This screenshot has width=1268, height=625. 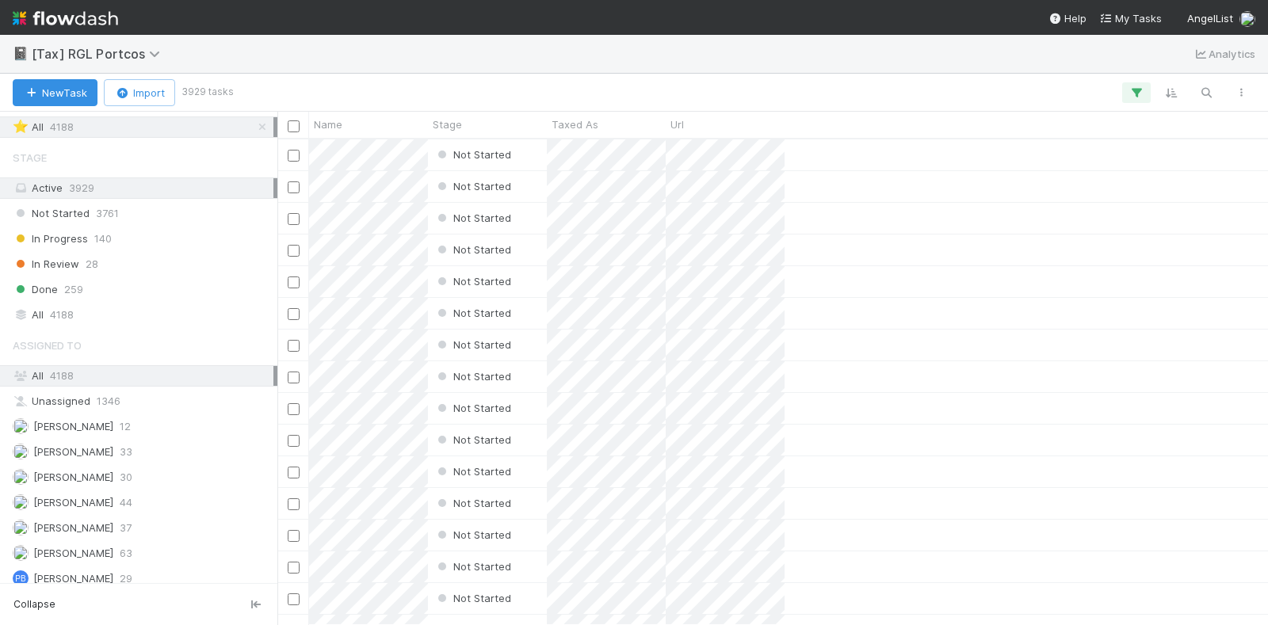 I want to click on button: NewTask, so click(x=55, y=93).